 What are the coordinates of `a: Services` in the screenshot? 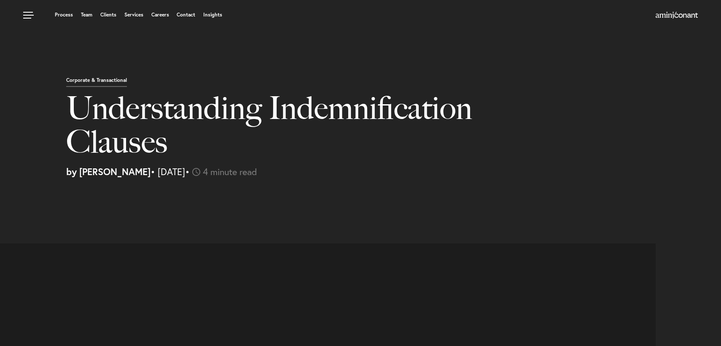 It's located at (134, 15).